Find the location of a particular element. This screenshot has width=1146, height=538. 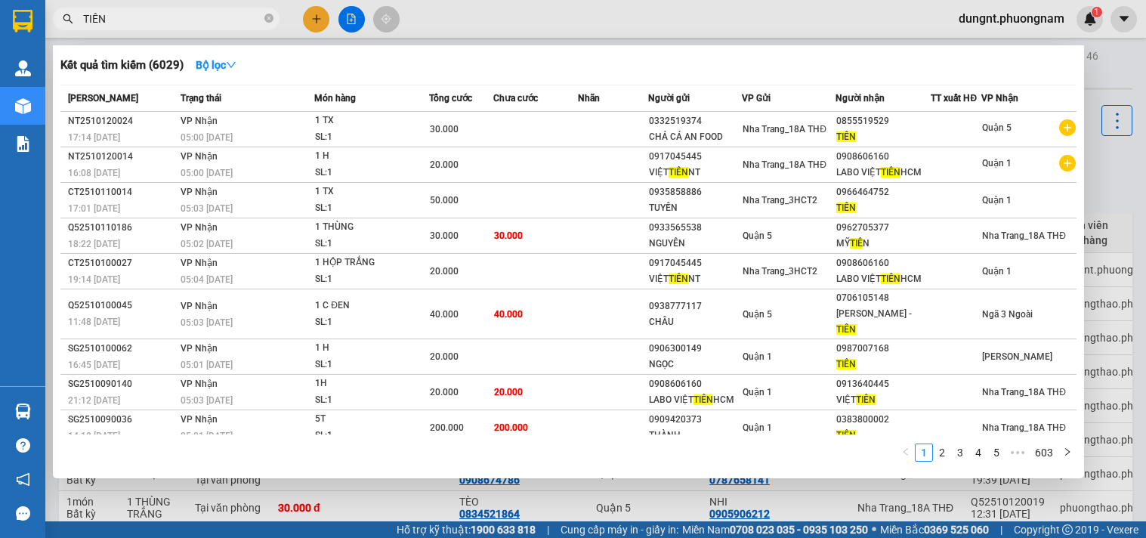

div: THÀNH is located at coordinates (695, 435).